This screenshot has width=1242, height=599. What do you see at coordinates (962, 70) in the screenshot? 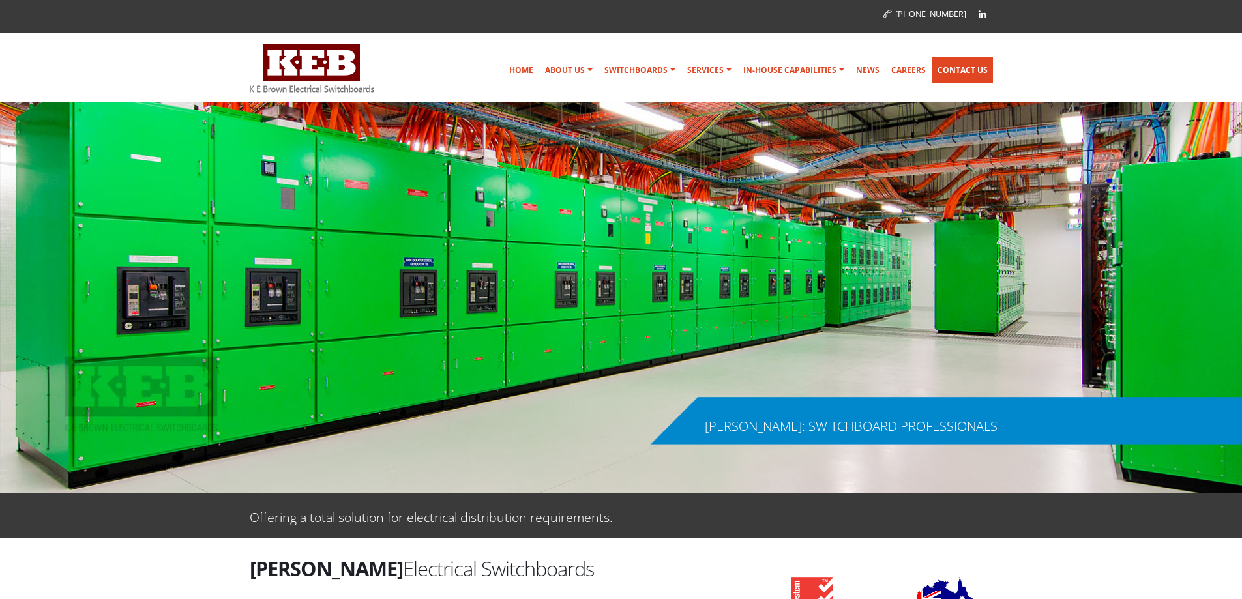
I see `a: Contact Us` at bounding box center [962, 70].